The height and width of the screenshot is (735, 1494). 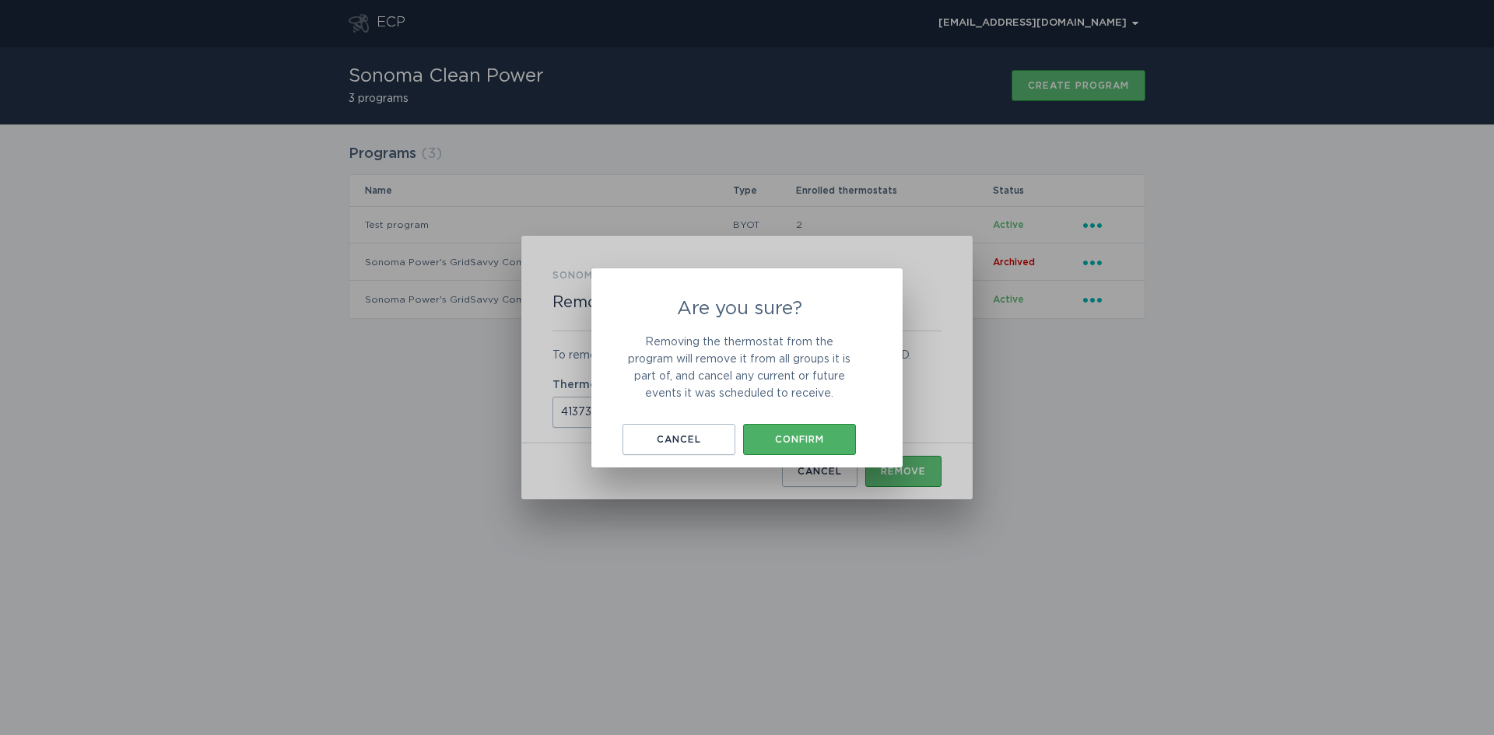 I want to click on button: Cancel, so click(x=678, y=440).